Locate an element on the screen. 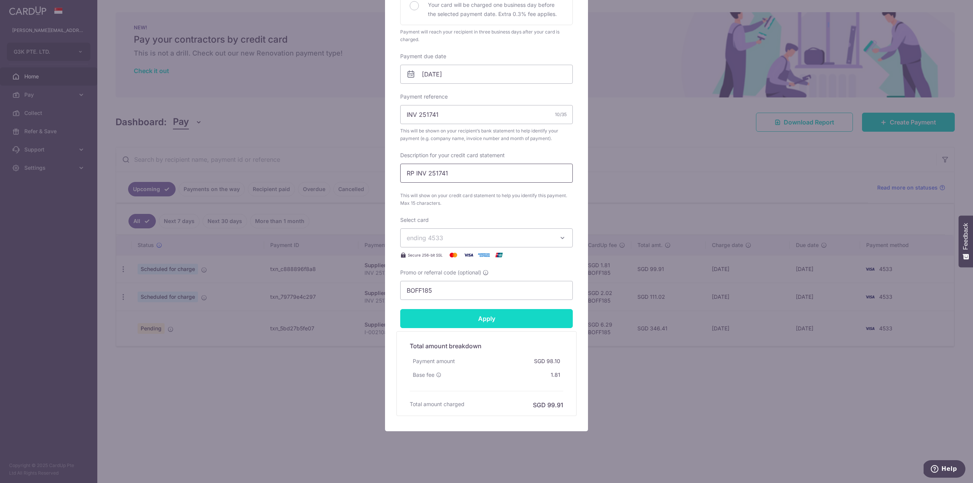  span: This will be shown on your recipient’s bank statement to help identify your payment (e.g. company... is located at coordinates (487, 135).